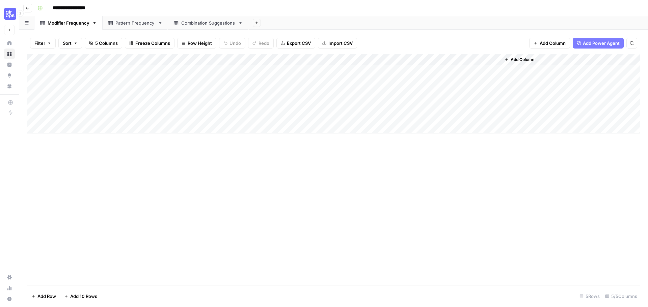  What do you see at coordinates (47, 297) in the screenshot?
I see `span: Add Row` at bounding box center [47, 297].